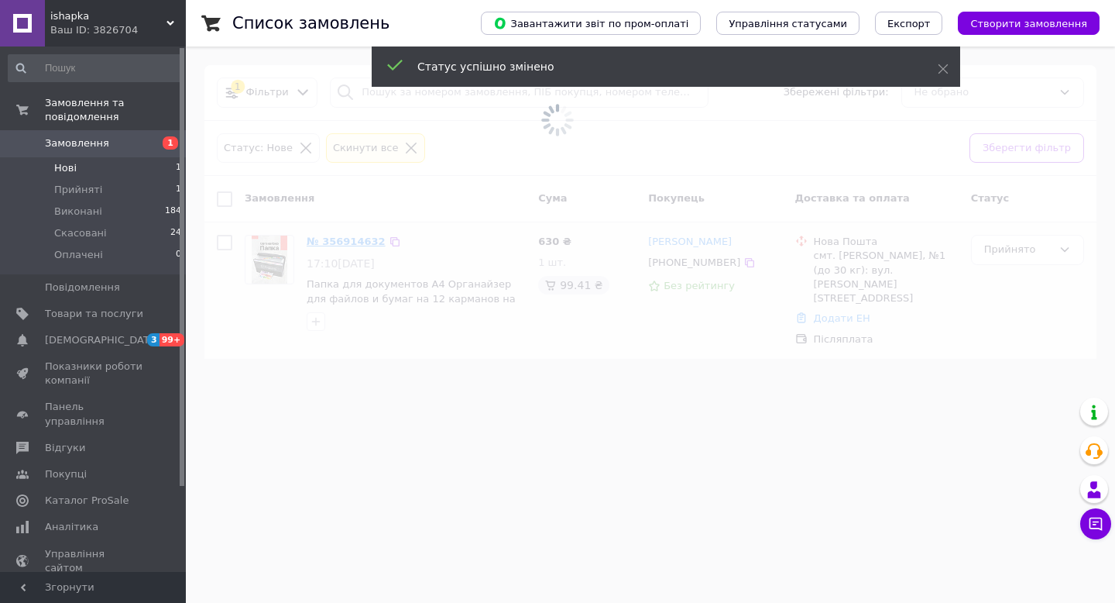  I want to click on span: Створити замовлення, so click(1029, 23).